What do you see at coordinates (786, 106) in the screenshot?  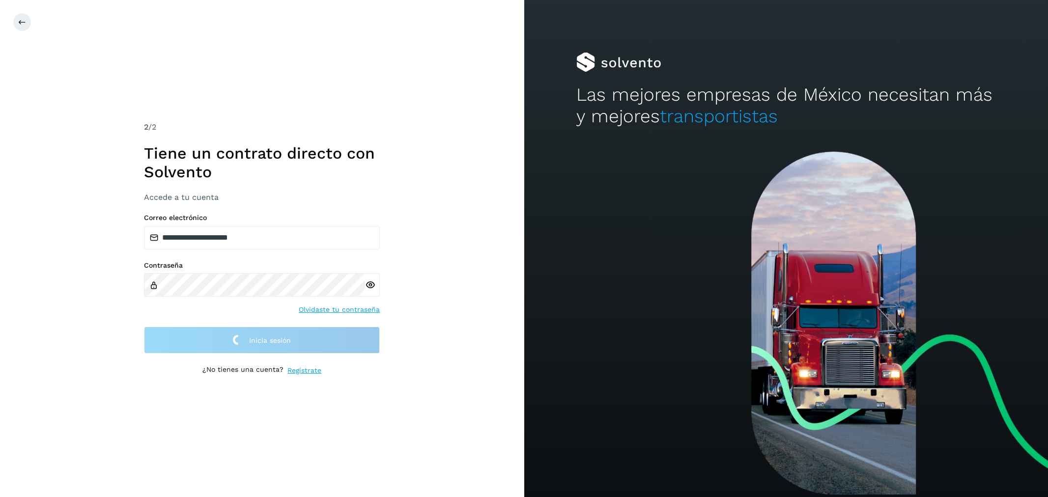 I see `h2: Las mejores empresas de México necesitan más y mejores` at bounding box center [786, 106].